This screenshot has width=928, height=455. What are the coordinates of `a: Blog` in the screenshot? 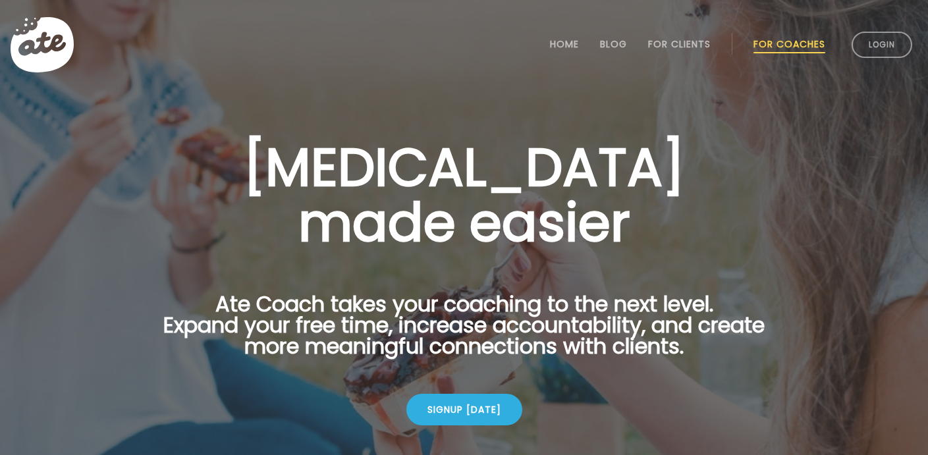 It's located at (613, 44).